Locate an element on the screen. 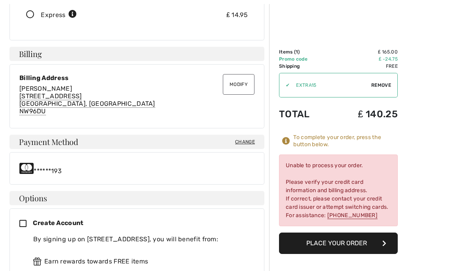  div: ₤ 14.95 is located at coordinates (237, 15).